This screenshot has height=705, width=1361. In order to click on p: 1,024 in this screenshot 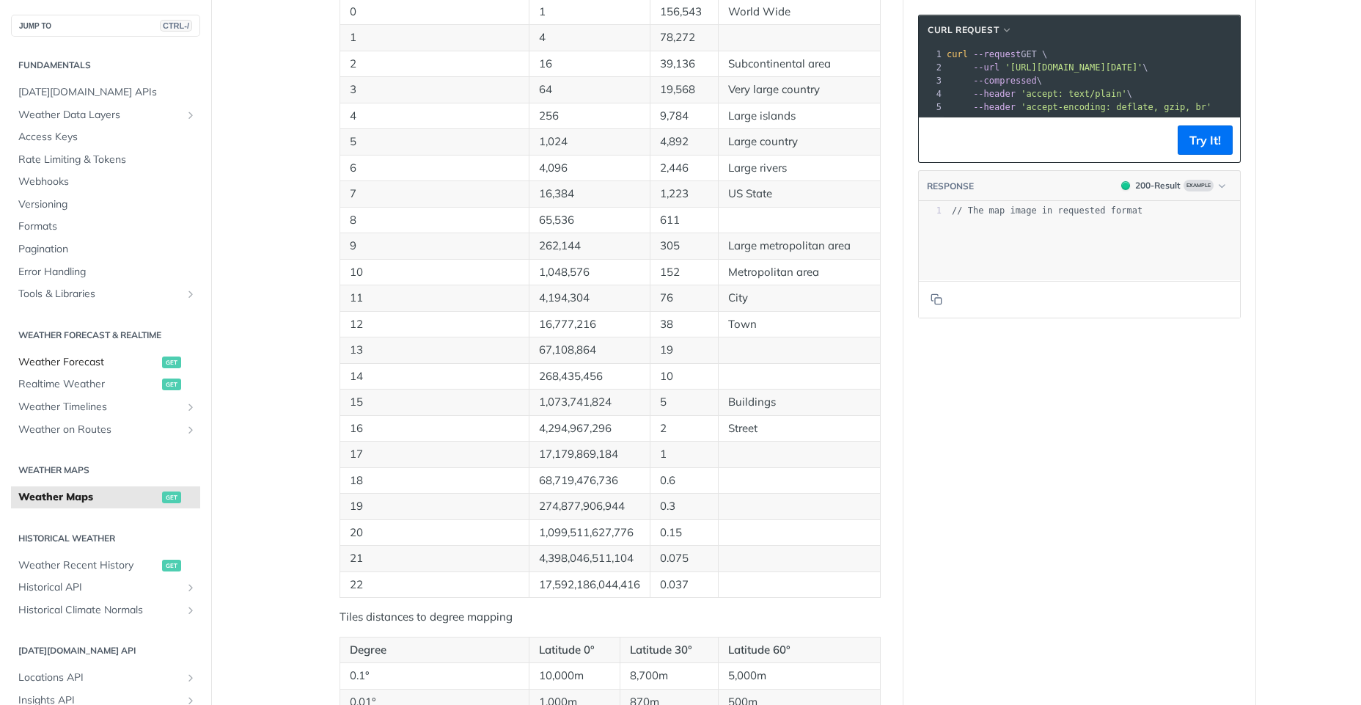, I will do `click(590, 142)`.